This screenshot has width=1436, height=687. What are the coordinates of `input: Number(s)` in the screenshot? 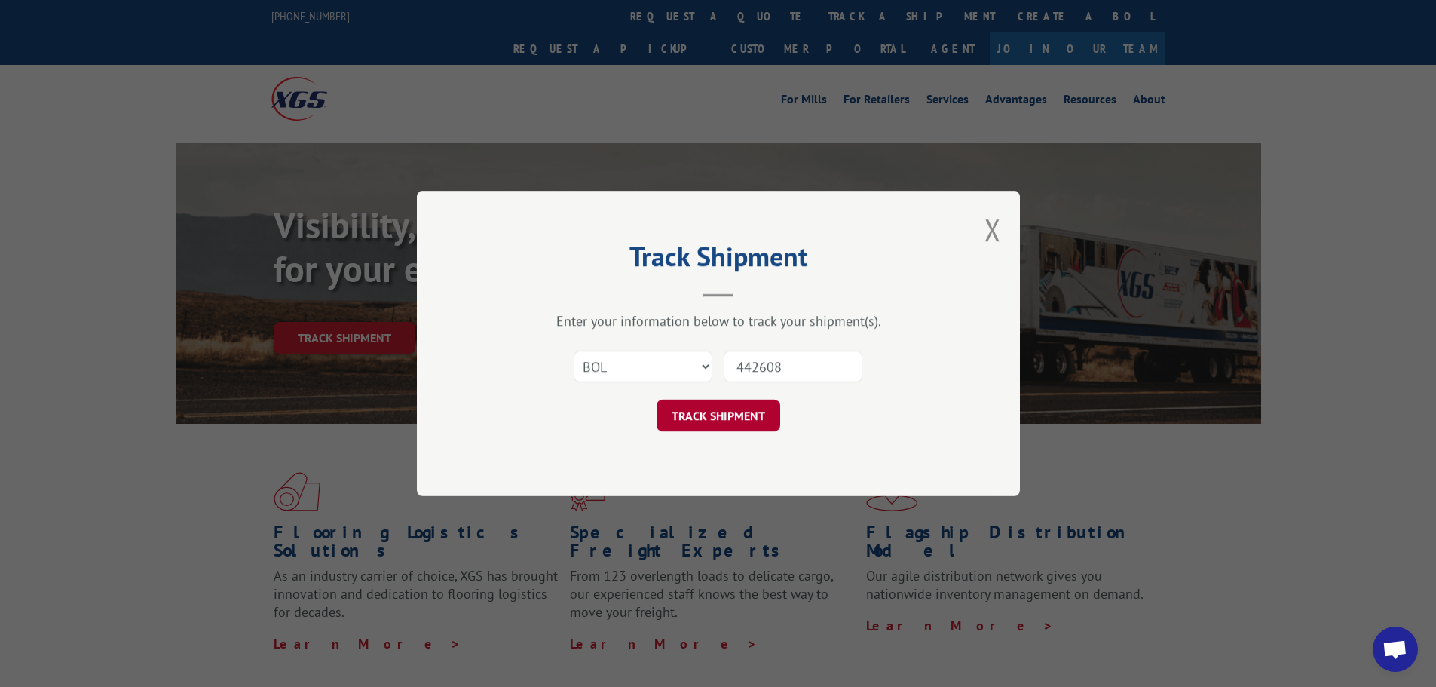 It's located at (793, 366).